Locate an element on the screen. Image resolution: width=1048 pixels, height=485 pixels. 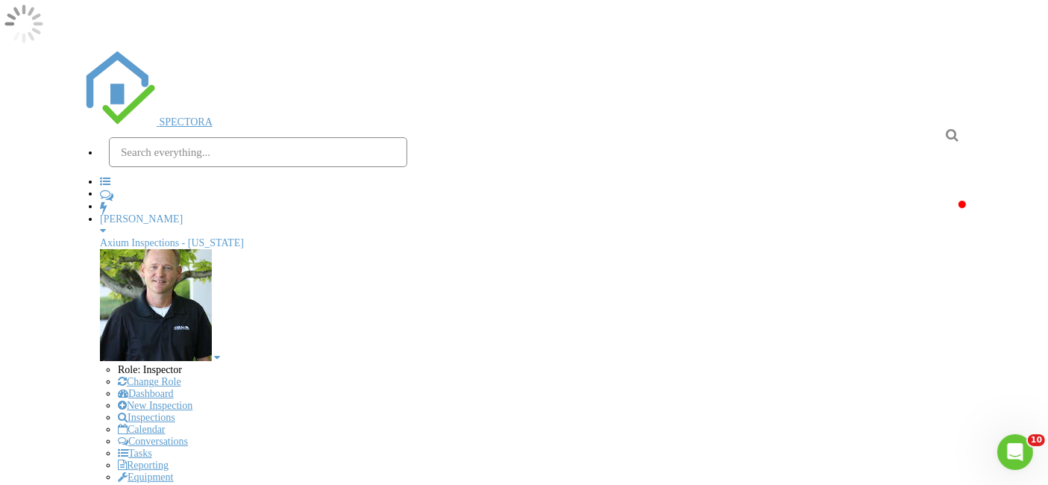
a: Calendar is located at coordinates (142, 429).